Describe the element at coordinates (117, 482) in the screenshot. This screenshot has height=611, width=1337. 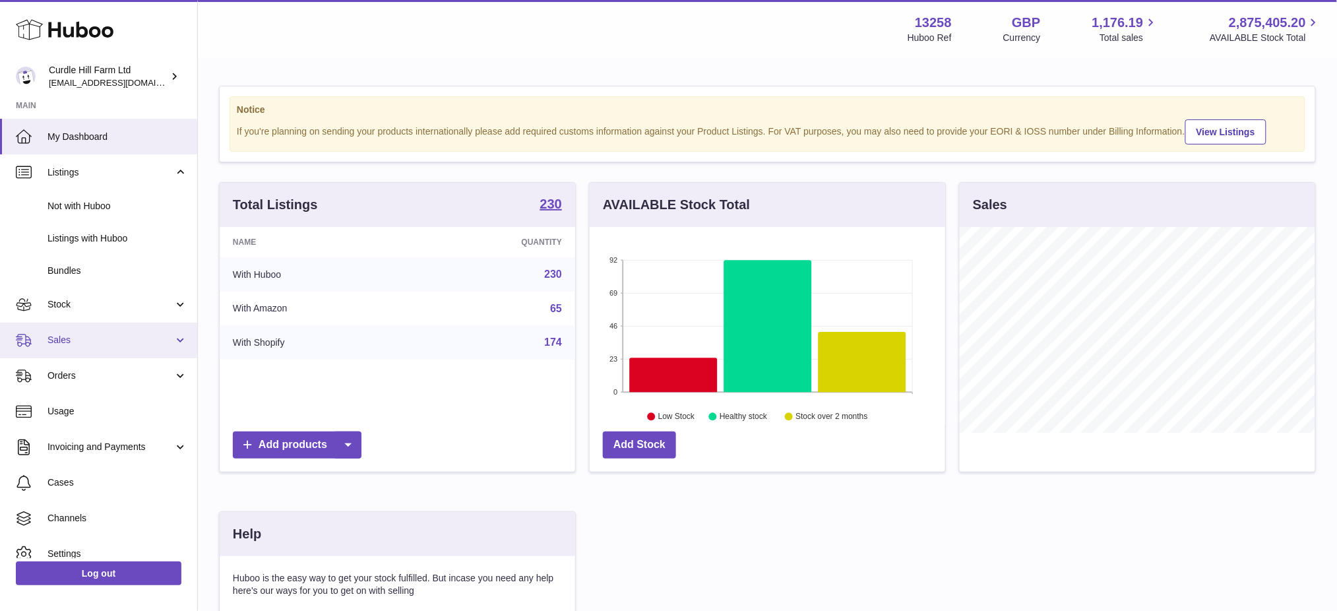
I see `span: Cases` at that location.